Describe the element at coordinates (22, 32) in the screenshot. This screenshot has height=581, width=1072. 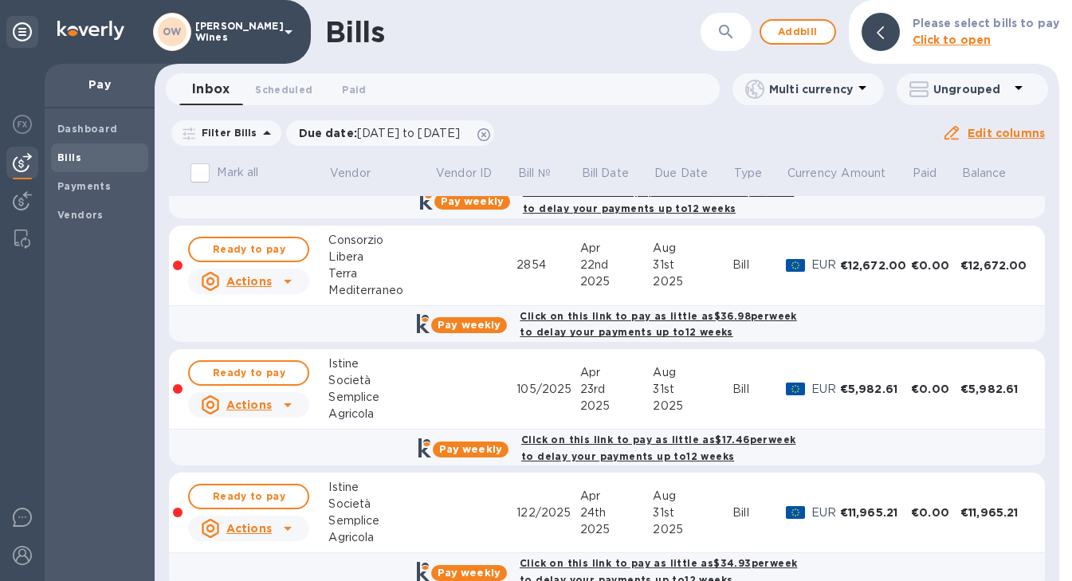
I see `div: Unpin categories` at that location.